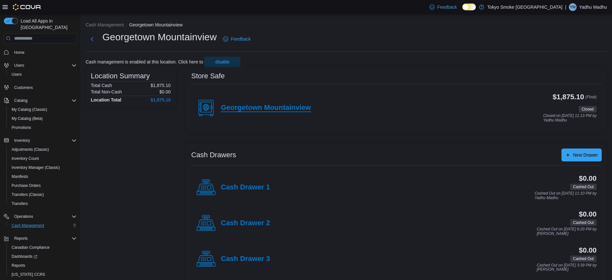 Image resolution: width=612 pixels, height=280 pixels. Describe the element at coordinates (20, 204) in the screenshot. I see `a: Transfers` at that location.